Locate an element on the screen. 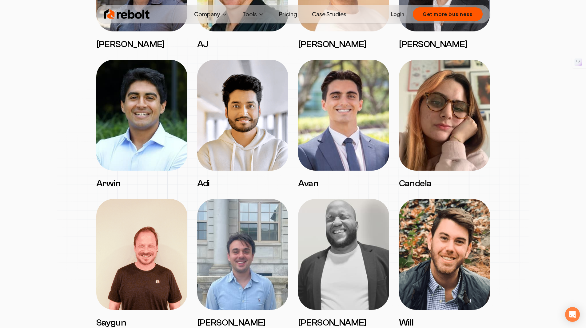  h3: Adi is located at coordinates (243, 183).